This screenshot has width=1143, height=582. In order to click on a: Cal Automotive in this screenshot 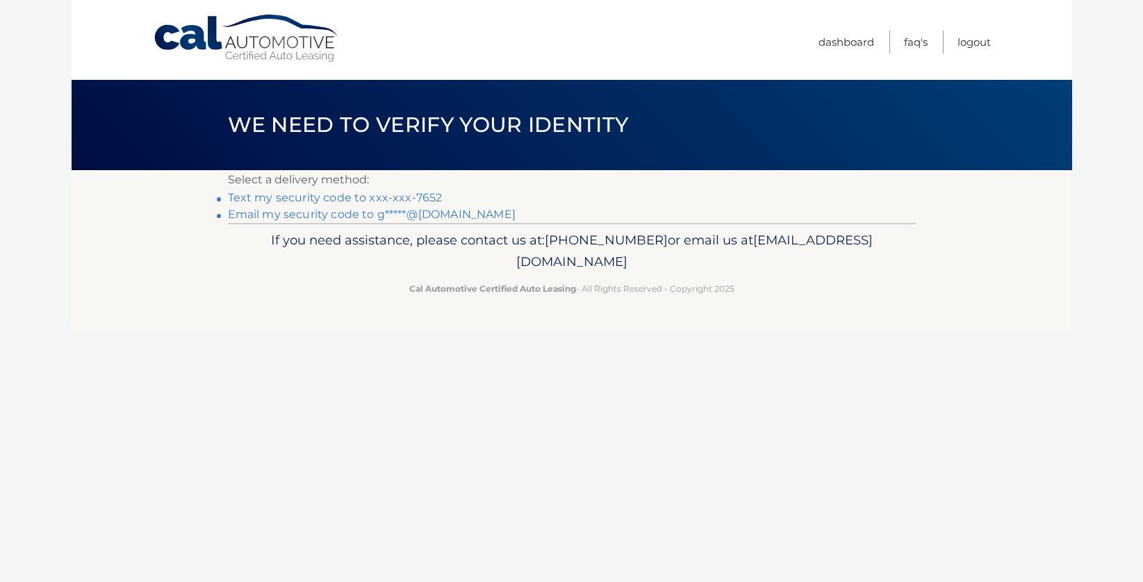, I will do `click(247, 38)`.